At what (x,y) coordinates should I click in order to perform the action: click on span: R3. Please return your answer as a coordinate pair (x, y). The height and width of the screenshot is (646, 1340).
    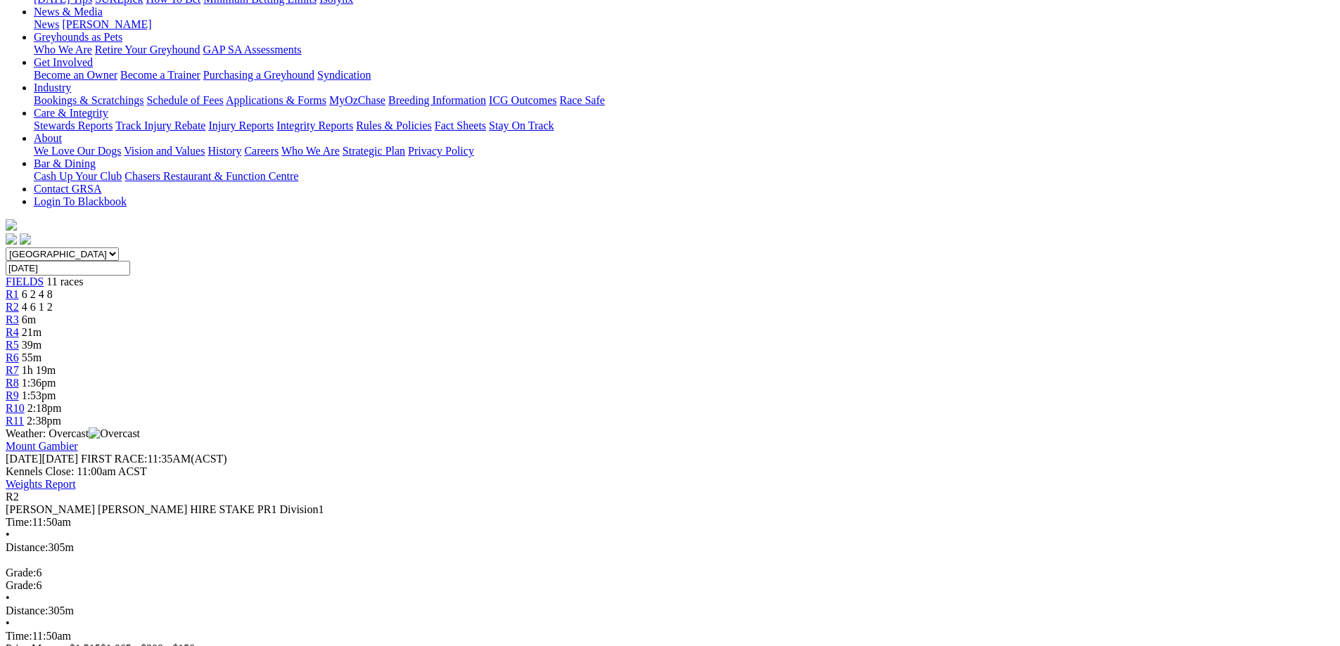
    Looking at the image, I should click on (12, 319).